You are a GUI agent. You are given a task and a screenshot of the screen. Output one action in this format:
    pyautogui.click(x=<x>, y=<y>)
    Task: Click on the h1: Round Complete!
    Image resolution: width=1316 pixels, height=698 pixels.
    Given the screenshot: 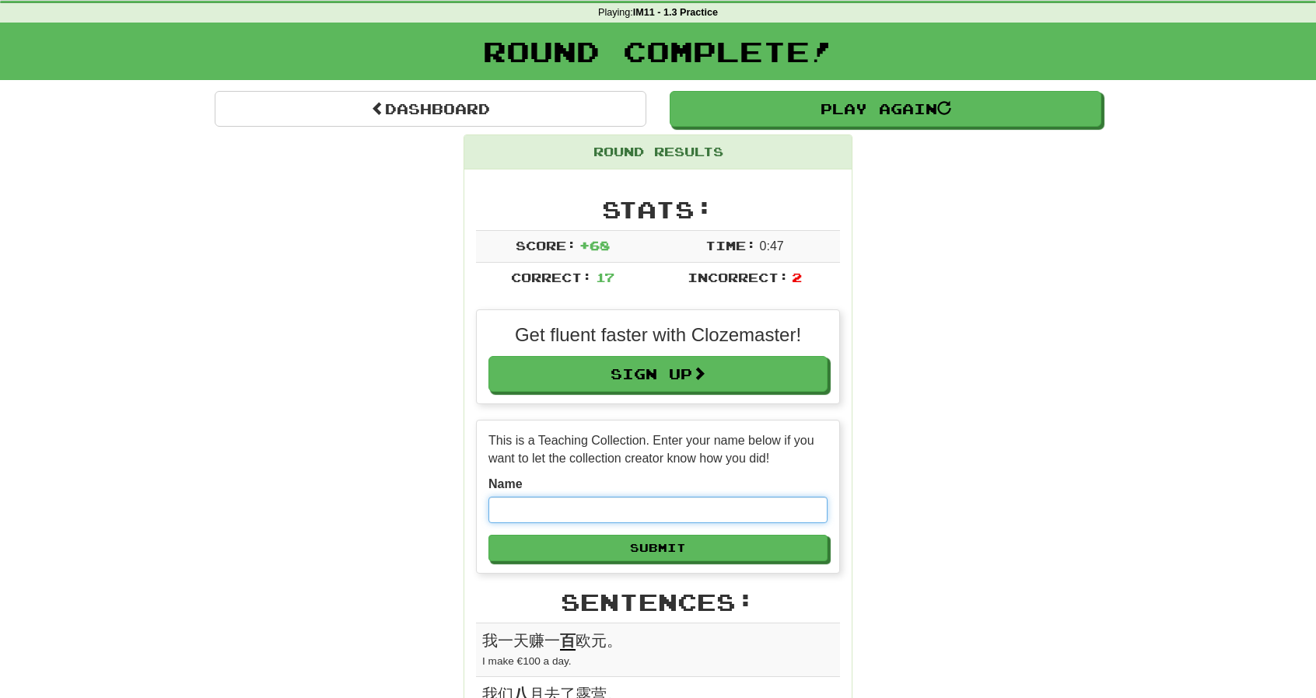 What is the action you would take?
    pyautogui.click(x=658, y=51)
    